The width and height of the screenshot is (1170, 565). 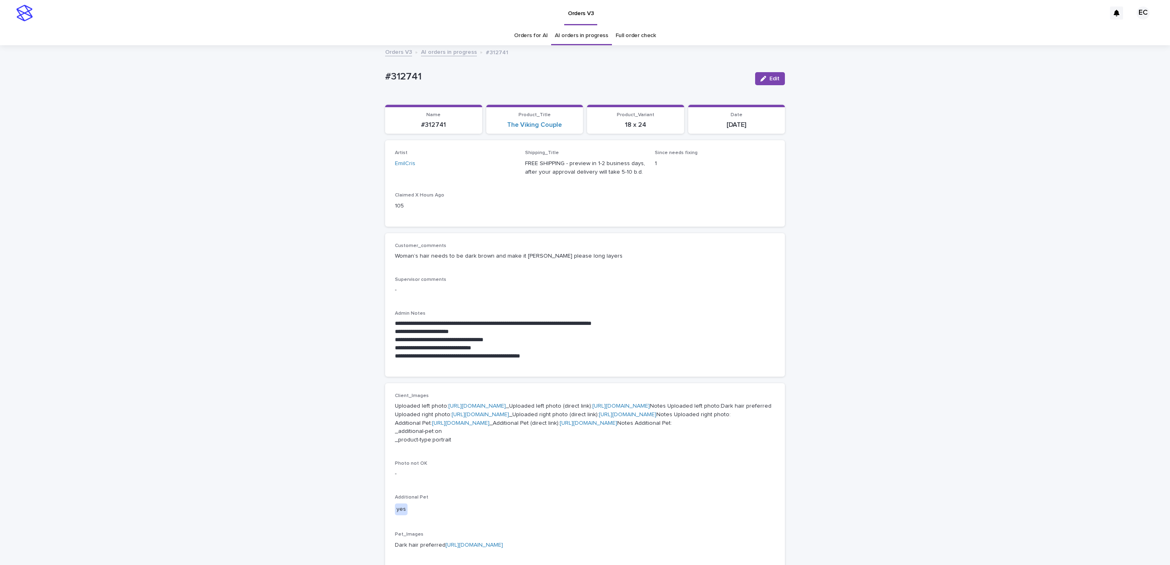 What do you see at coordinates (401, 153) in the screenshot?
I see `span: Artist` at bounding box center [401, 153].